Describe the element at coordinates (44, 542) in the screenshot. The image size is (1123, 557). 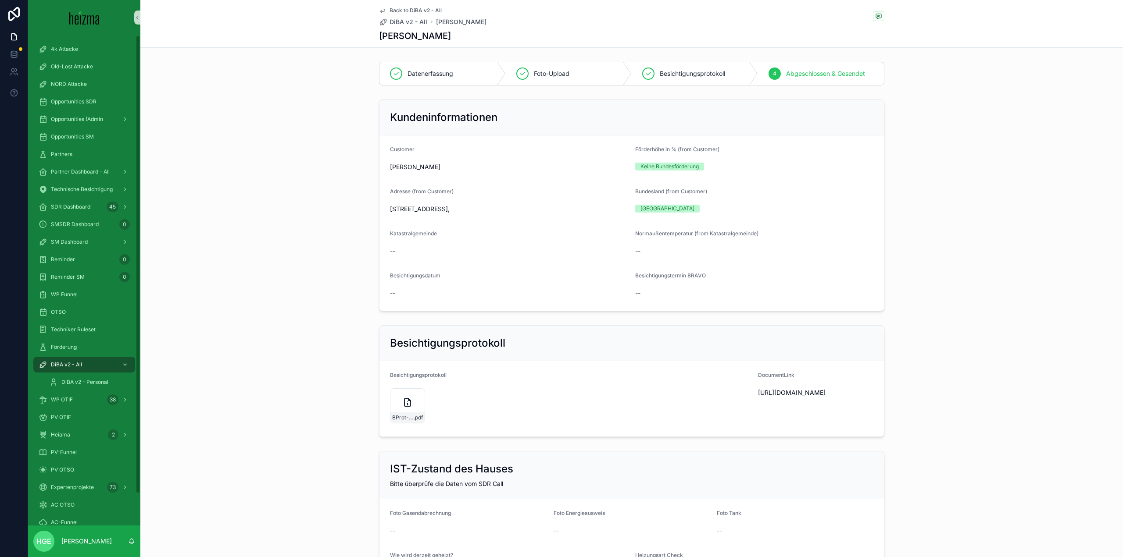
I see `span: HGE` at that location.